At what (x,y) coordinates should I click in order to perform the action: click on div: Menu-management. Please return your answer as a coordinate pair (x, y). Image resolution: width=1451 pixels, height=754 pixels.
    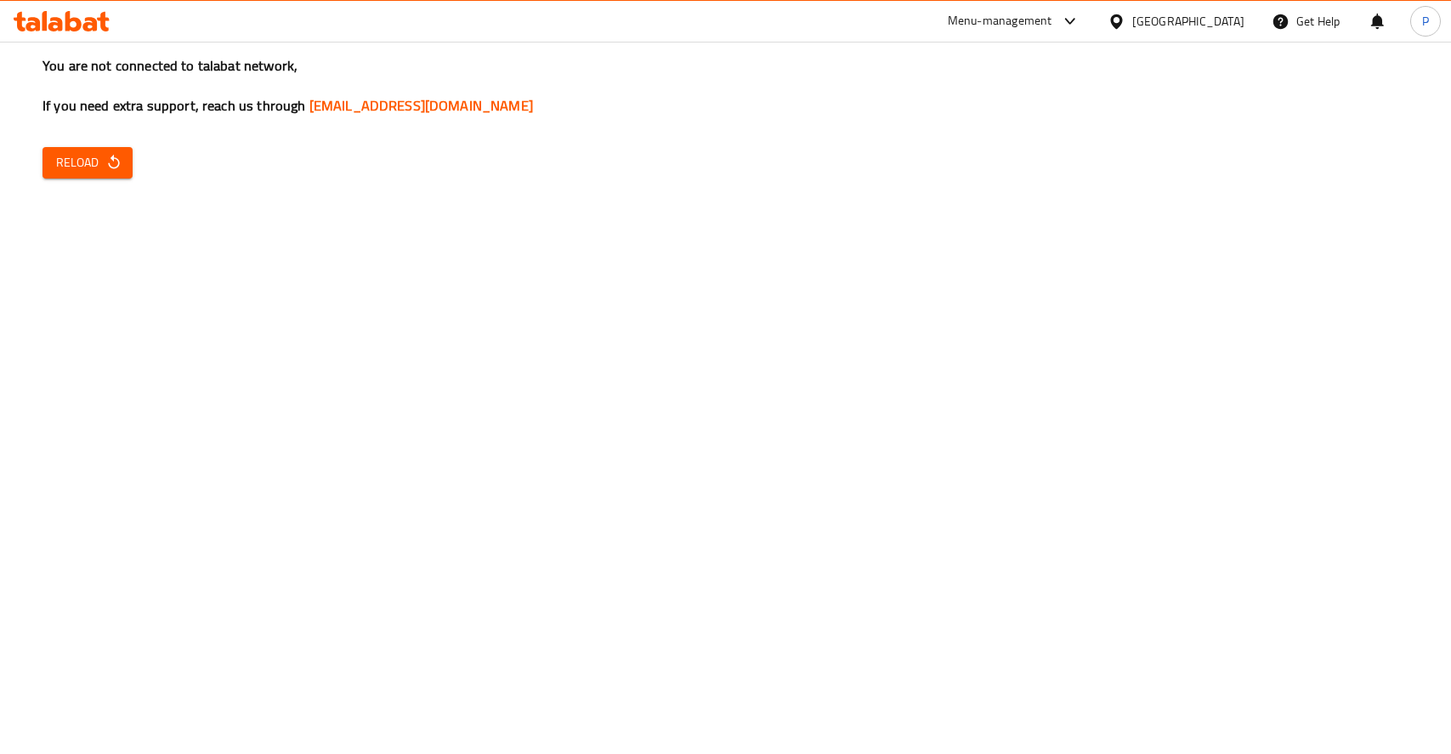
    Looking at the image, I should click on (1000, 21).